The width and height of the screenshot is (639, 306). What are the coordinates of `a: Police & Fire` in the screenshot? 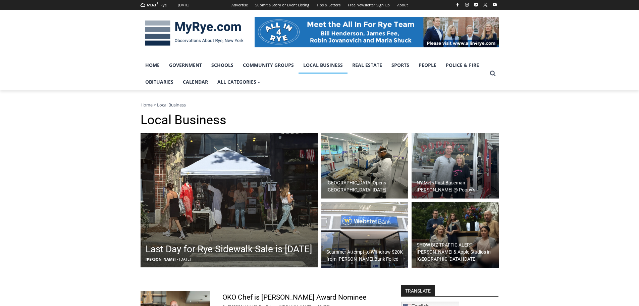 It's located at (462, 65).